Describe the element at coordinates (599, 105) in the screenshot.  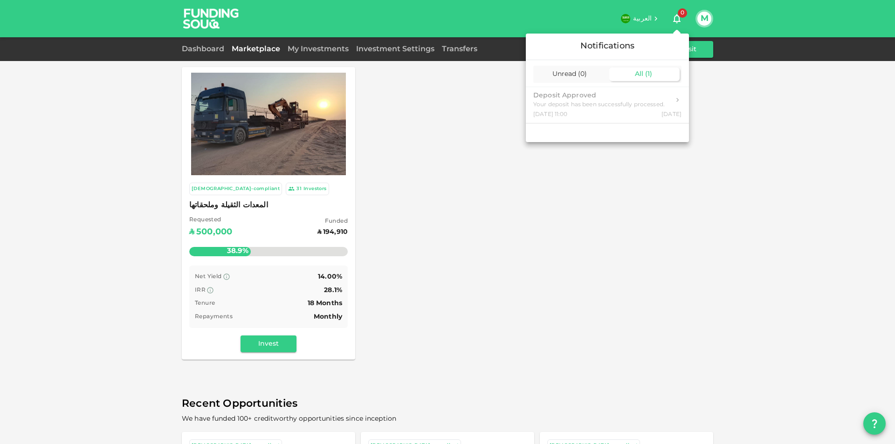
I see `div: Your deposit has been successfully processed.` at that location.